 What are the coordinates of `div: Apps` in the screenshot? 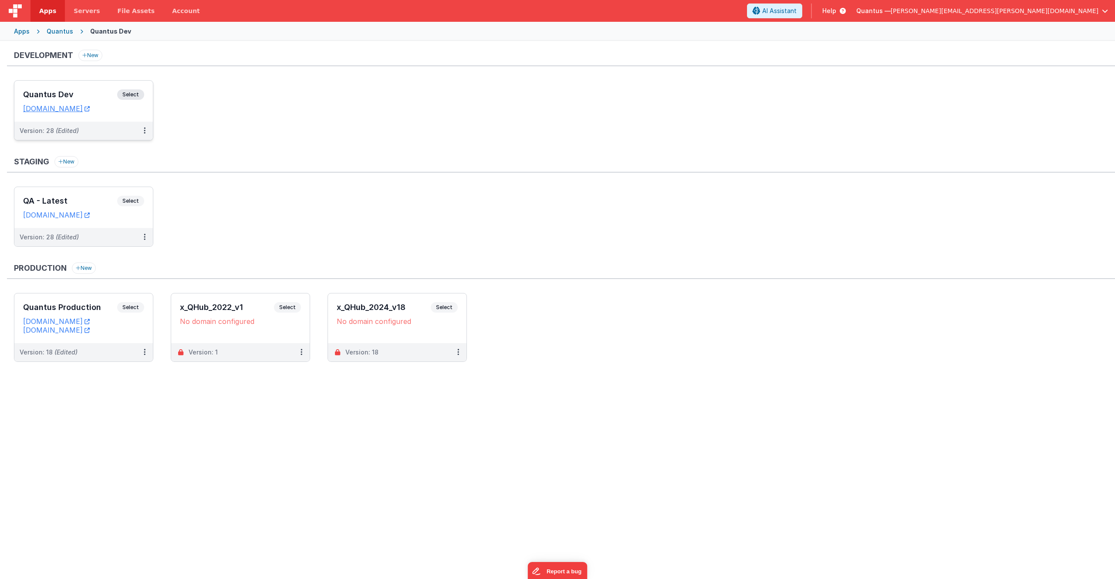 It's located at (22, 31).